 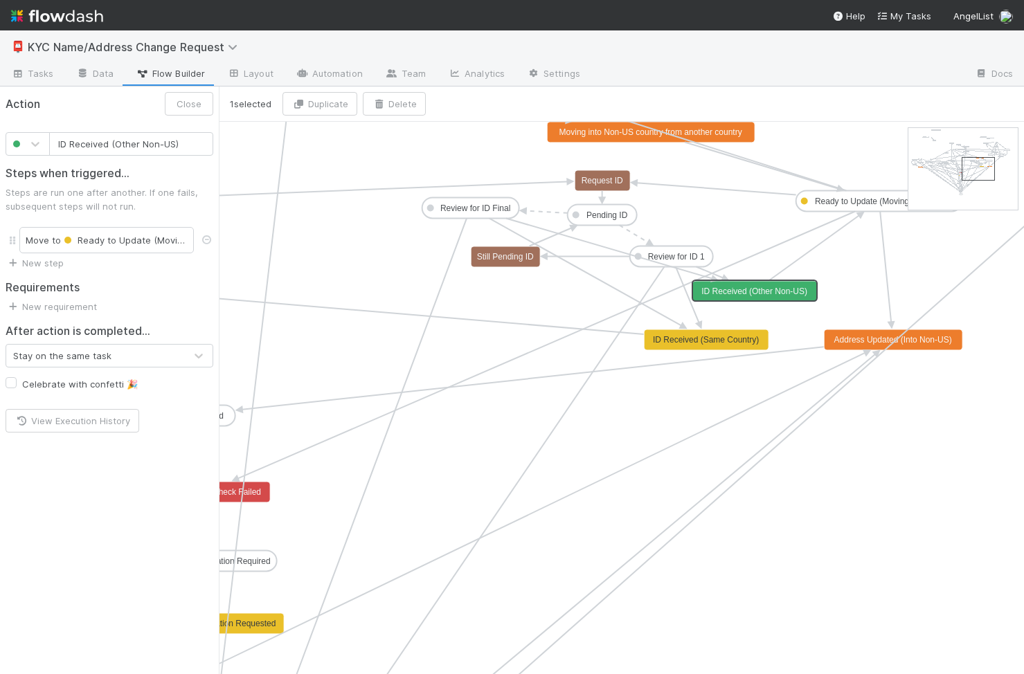 I want to click on a: Layout, so click(x=250, y=75).